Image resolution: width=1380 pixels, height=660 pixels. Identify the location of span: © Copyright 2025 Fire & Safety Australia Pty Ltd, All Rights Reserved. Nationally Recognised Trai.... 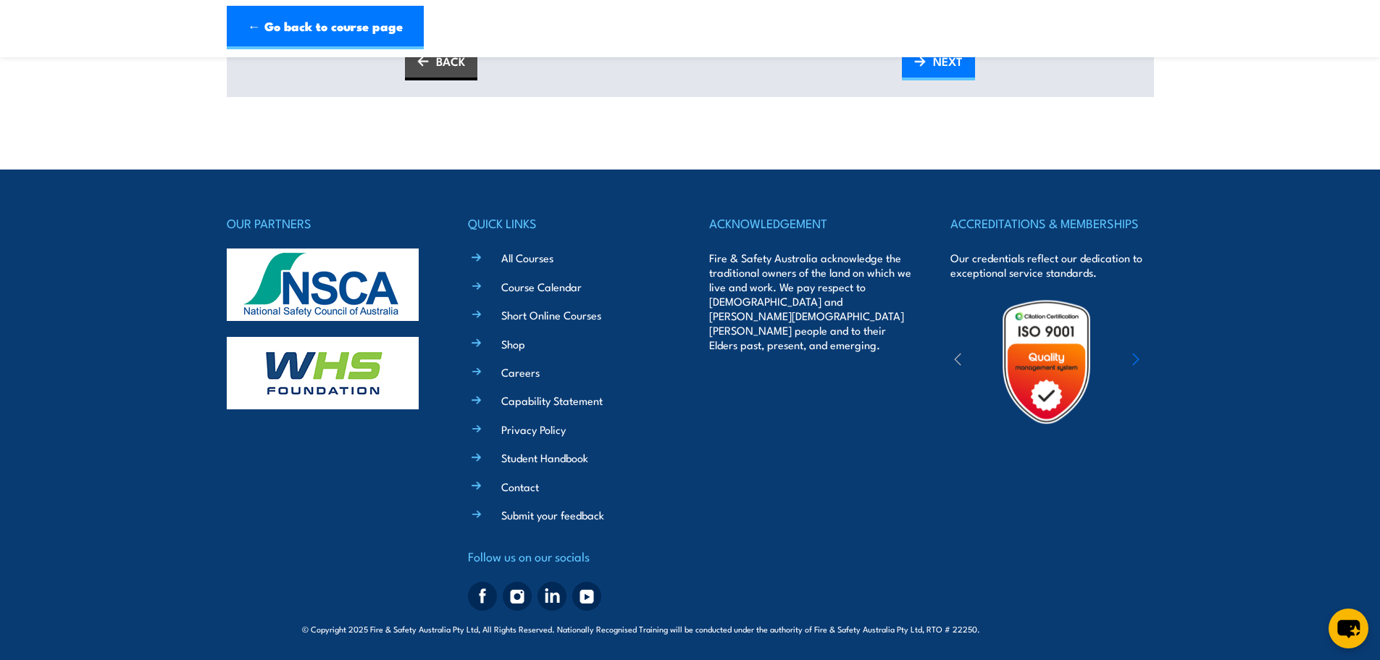
(690, 628).